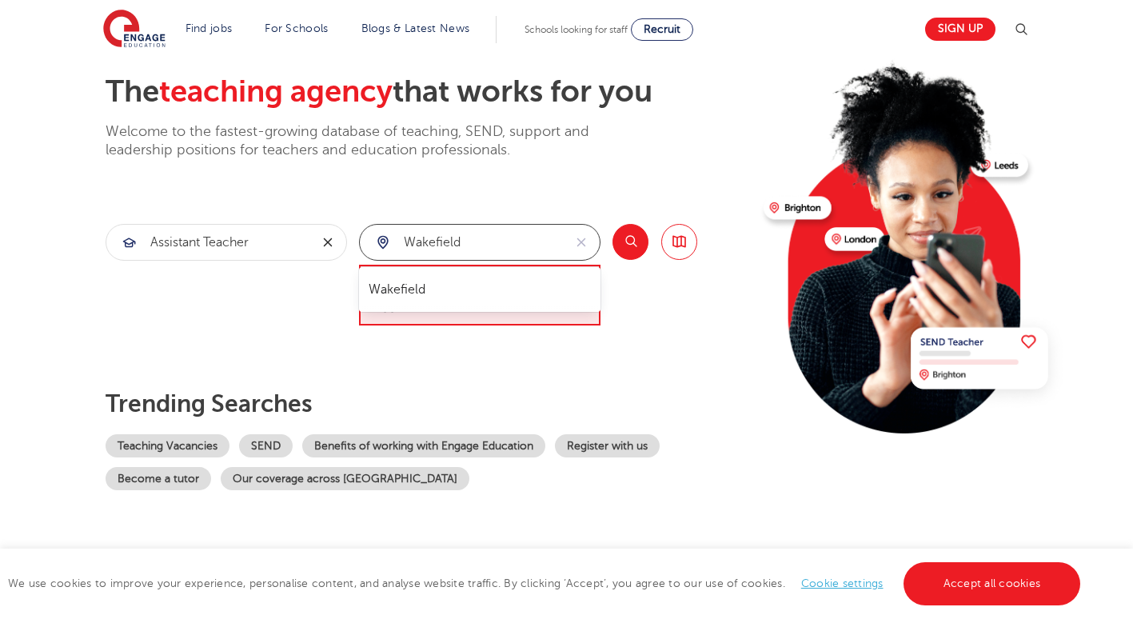  What do you see at coordinates (480, 295) in the screenshot?
I see `span: Please select a city from the list of suggestions` at bounding box center [480, 295].